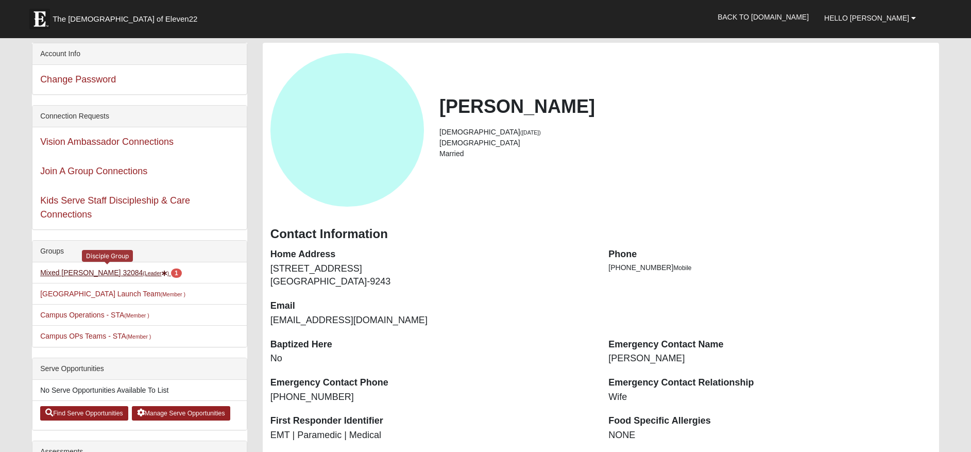 Image resolution: width=971 pixels, height=452 pixels. Describe the element at coordinates (432, 383) in the screenshot. I see `dt: Emergency Contact Phone` at that location.